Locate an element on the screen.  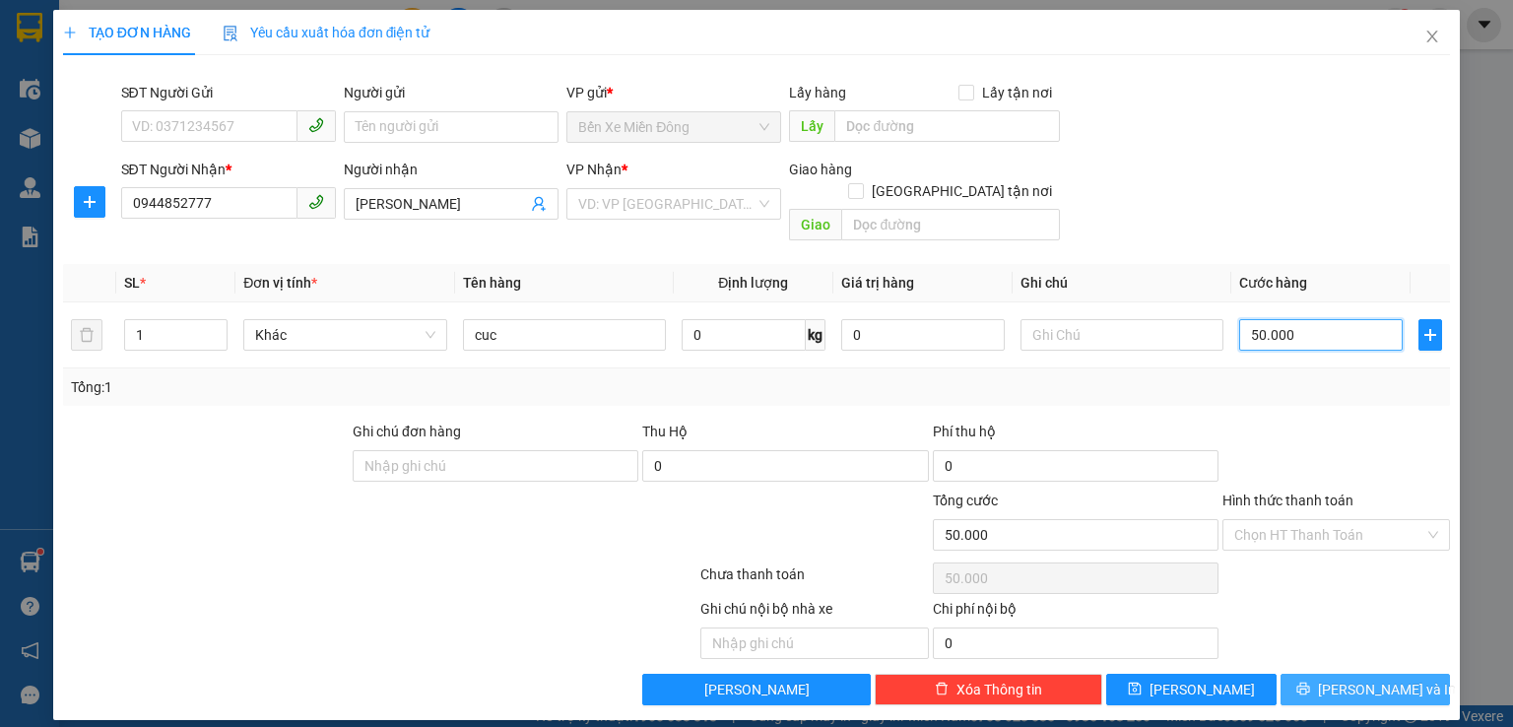
input: Nhập ghi chú is located at coordinates (814, 643).